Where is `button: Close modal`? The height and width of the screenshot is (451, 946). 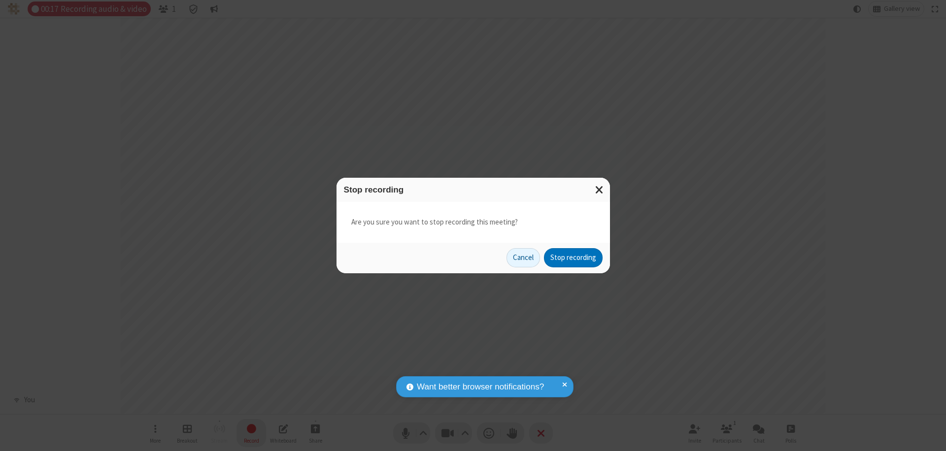
button: Close modal is located at coordinates (600, 190).